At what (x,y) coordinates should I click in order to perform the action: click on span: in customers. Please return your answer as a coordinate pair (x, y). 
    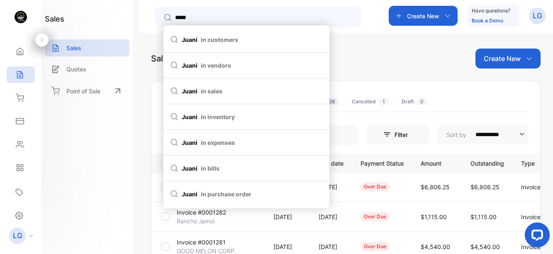
    Looking at the image, I should click on (220, 39).